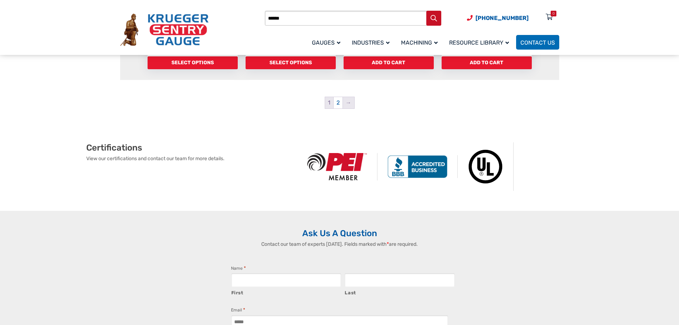 Image resolution: width=679 pixels, height=325 pixels. What do you see at coordinates (537, 42) in the screenshot?
I see `a: Contact Us` at bounding box center [537, 42].